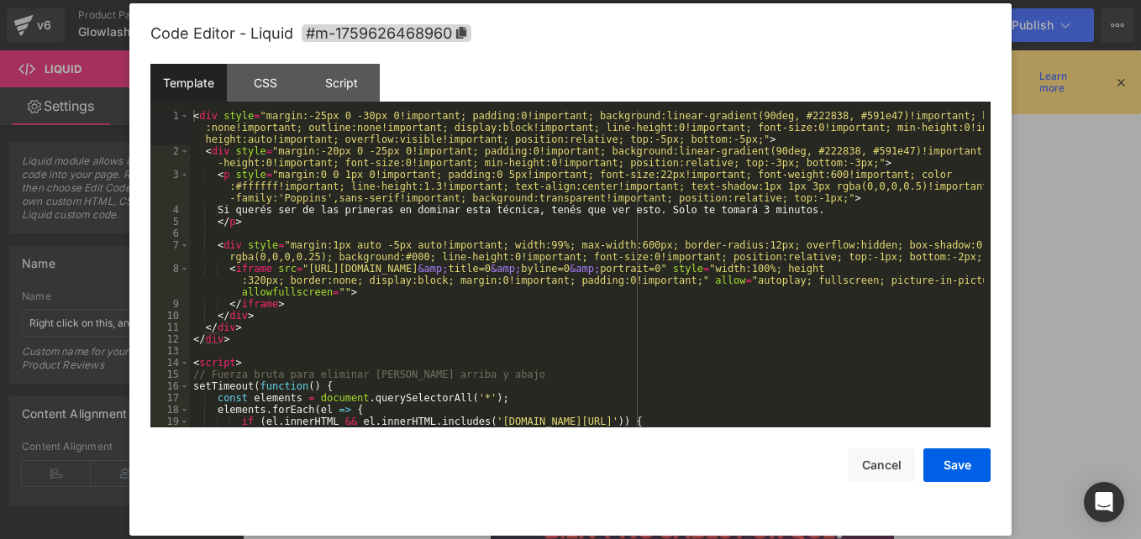 This screenshot has width=1141, height=539. I want to click on div: 12, so click(170, 339).